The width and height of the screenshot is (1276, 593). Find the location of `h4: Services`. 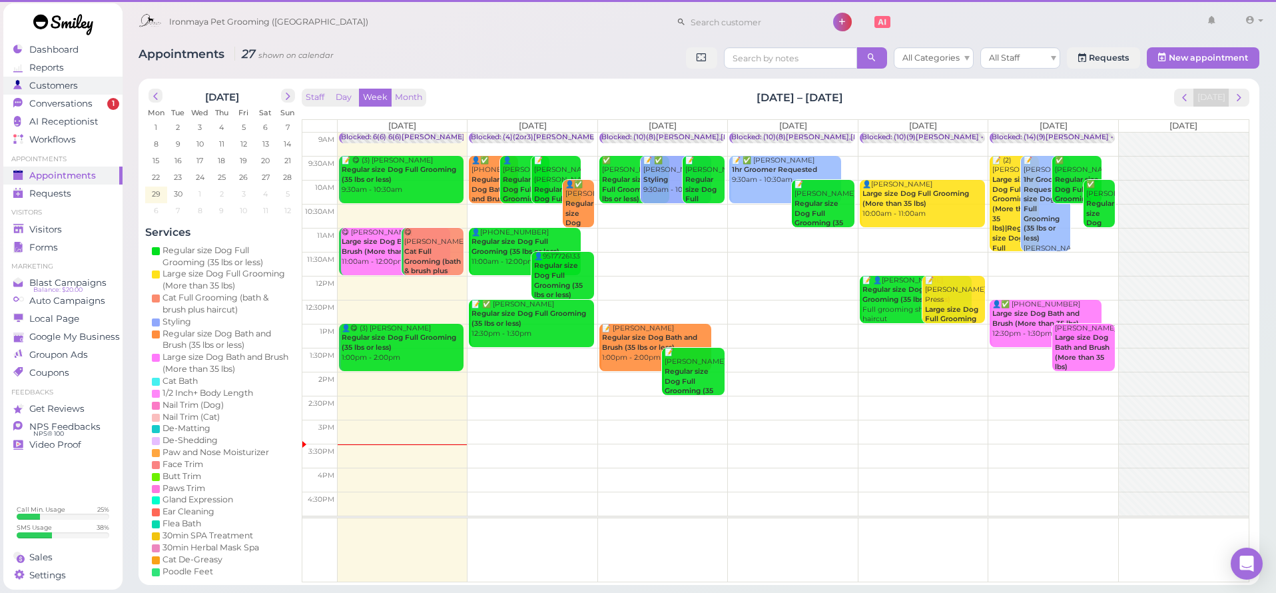

h4: Services is located at coordinates (222, 232).